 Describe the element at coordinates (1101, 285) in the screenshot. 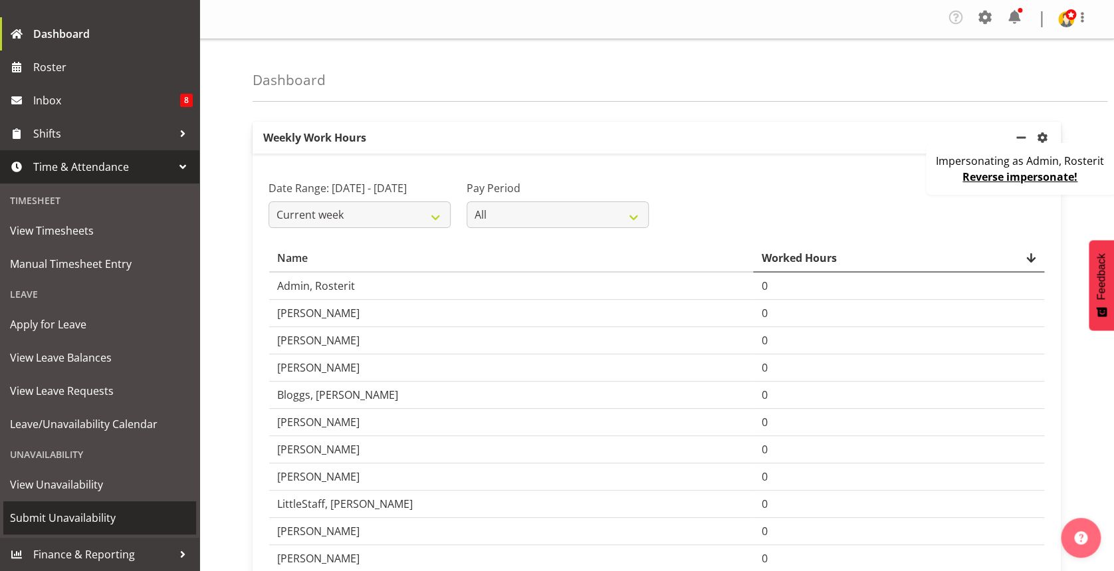

I see `button: Feedback - Show survey` at that location.